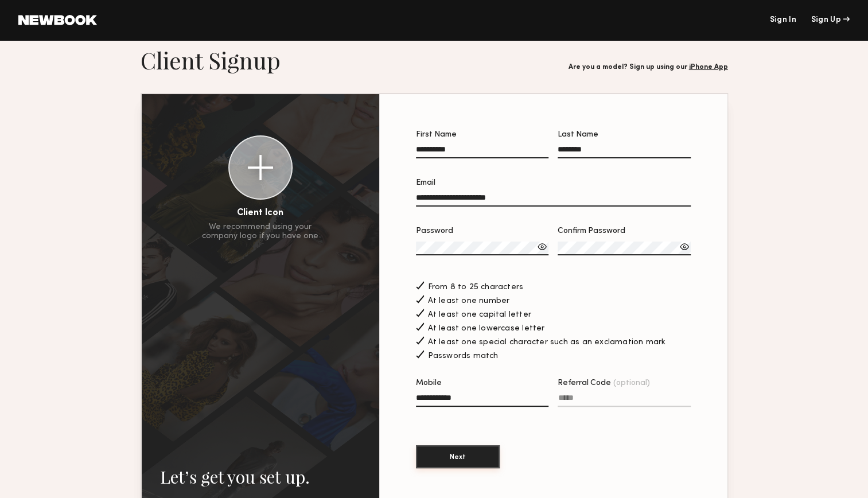 The image size is (868, 498). I want to click on input: Password, so click(483, 249).